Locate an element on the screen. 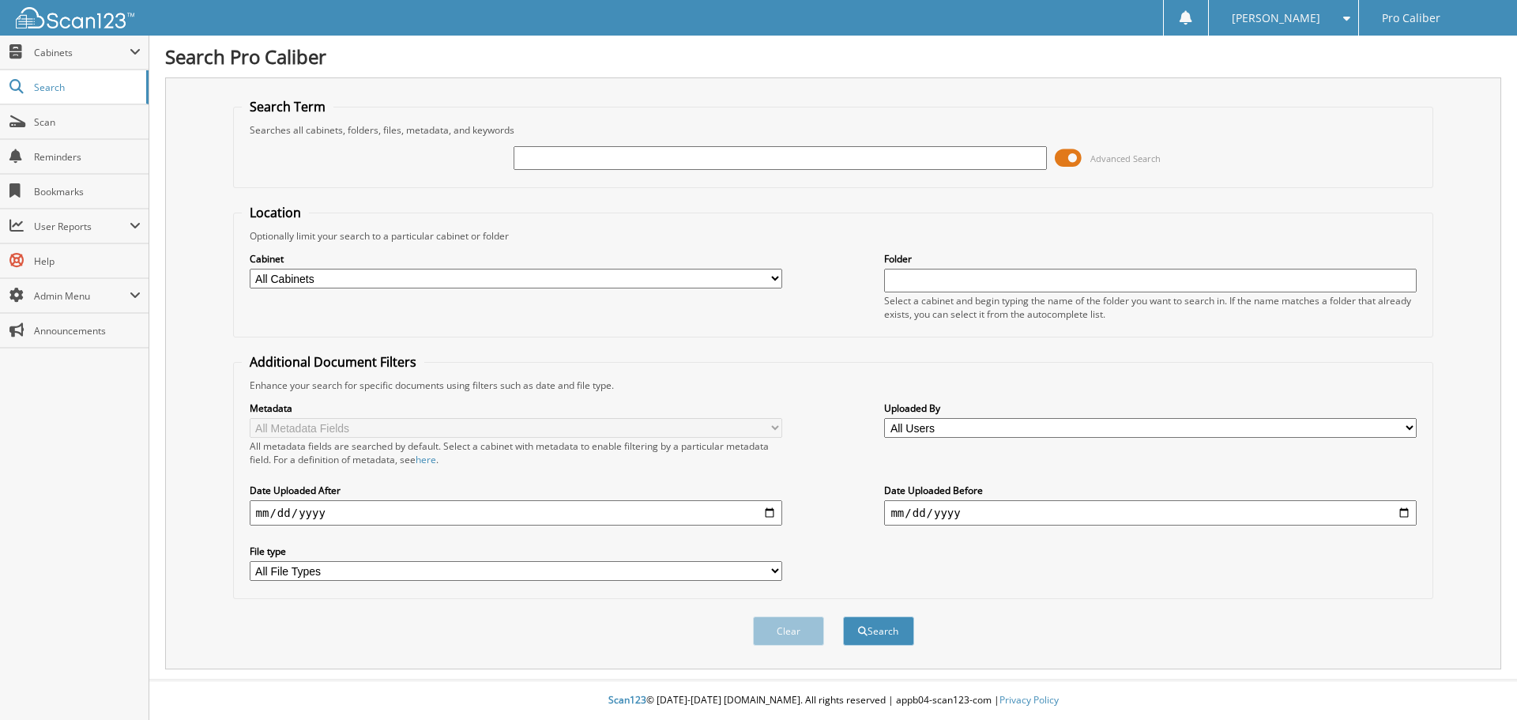  span: Reminders is located at coordinates (87, 156).